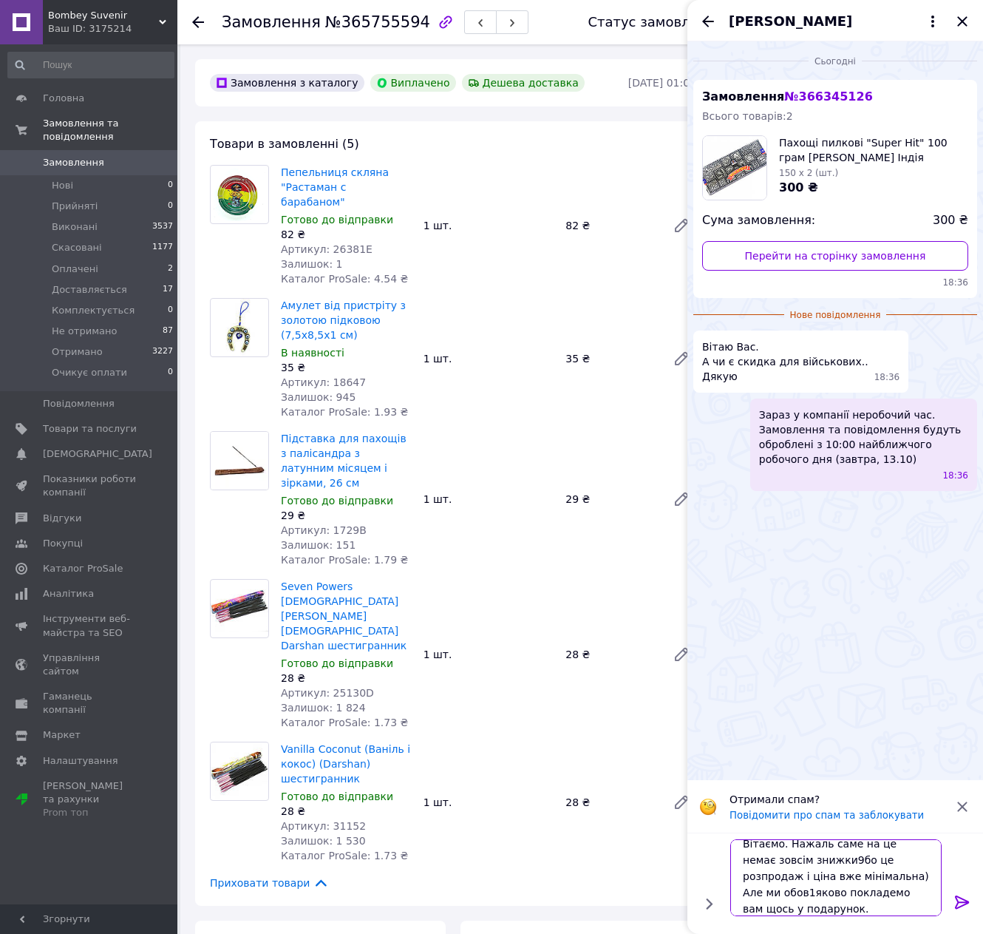 Image resolution: width=983 pixels, height=934 pixels. I want to click on span: Залишок: 151, so click(318, 545).